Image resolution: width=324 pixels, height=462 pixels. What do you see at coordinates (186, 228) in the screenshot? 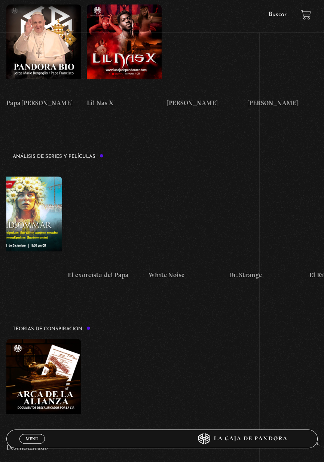
I see `a: White Noise` at bounding box center [186, 228].